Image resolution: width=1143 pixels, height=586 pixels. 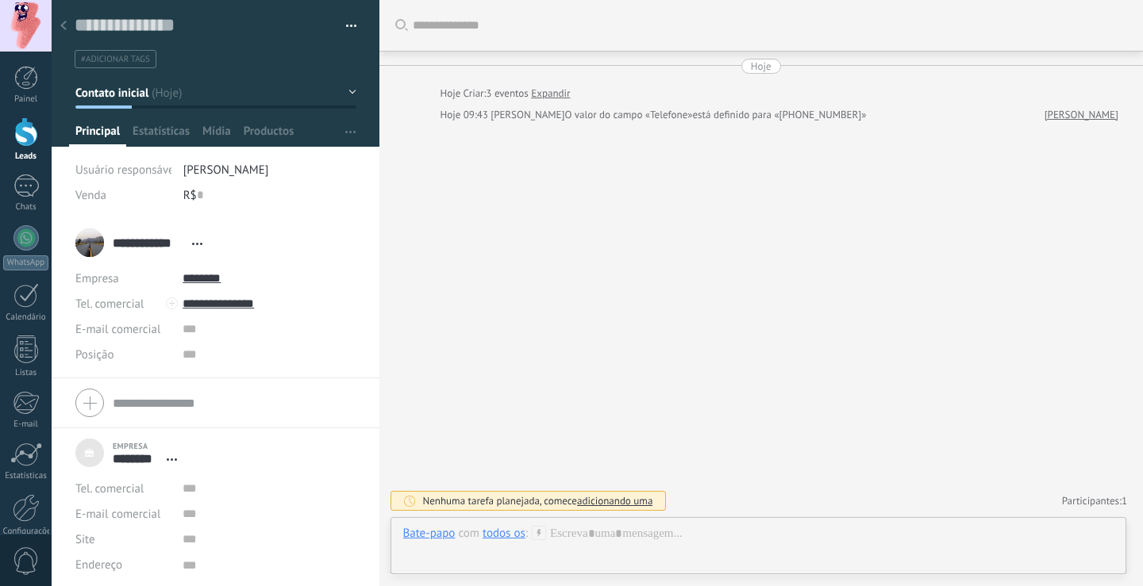 What do you see at coordinates (628, 115) in the screenshot?
I see `span: O valor do campo «Telefone»` at bounding box center [628, 115].